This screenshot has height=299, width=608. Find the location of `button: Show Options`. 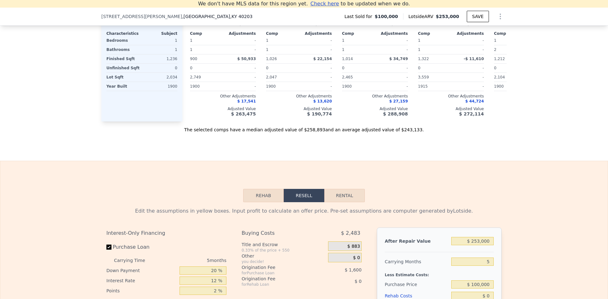

button: Show Options is located at coordinates (501, 16).